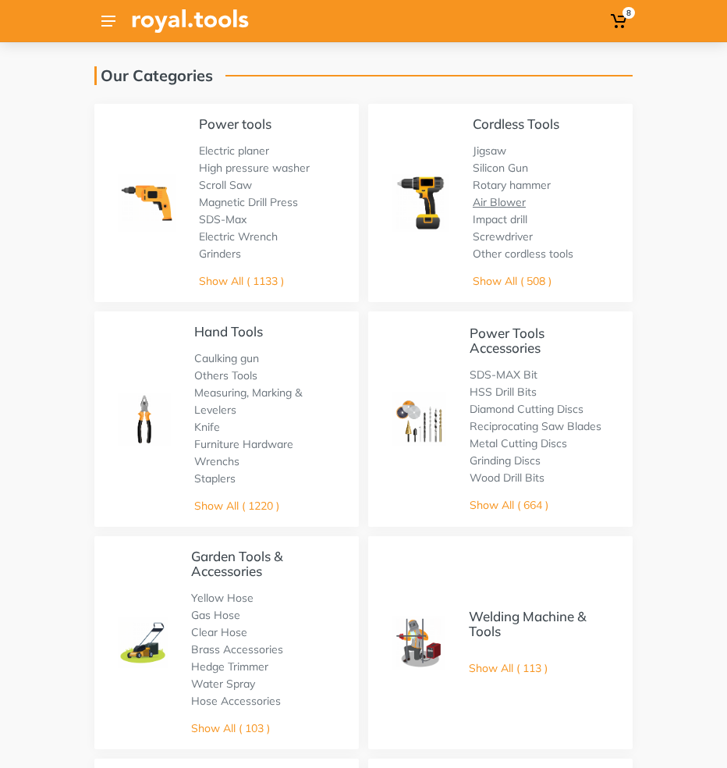 Image resolution: width=727 pixels, height=768 pixels. Describe the element at coordinates (527, 409) in the screenshot. I see `a: Diamond Cutting Discs` at that location.